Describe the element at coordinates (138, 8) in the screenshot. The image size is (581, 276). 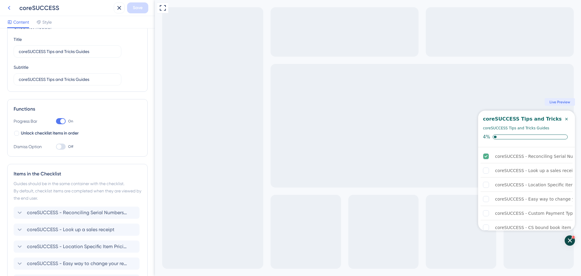
I see `span: Save` at that location.